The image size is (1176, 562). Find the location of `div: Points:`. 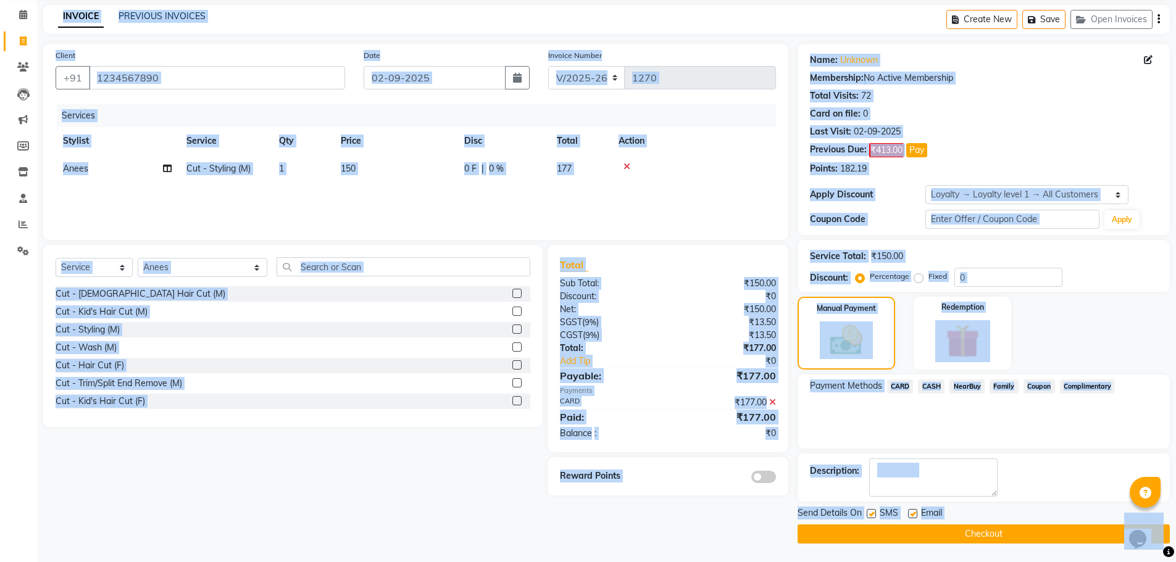

div: Points: is located at coordinates (823, 168).